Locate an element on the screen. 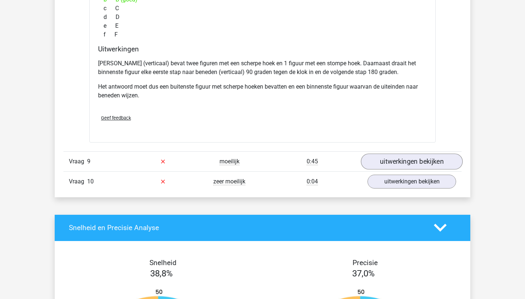 This screenshot has width=525, height=299. span: moeilijk is located at coordinates (229, 162).